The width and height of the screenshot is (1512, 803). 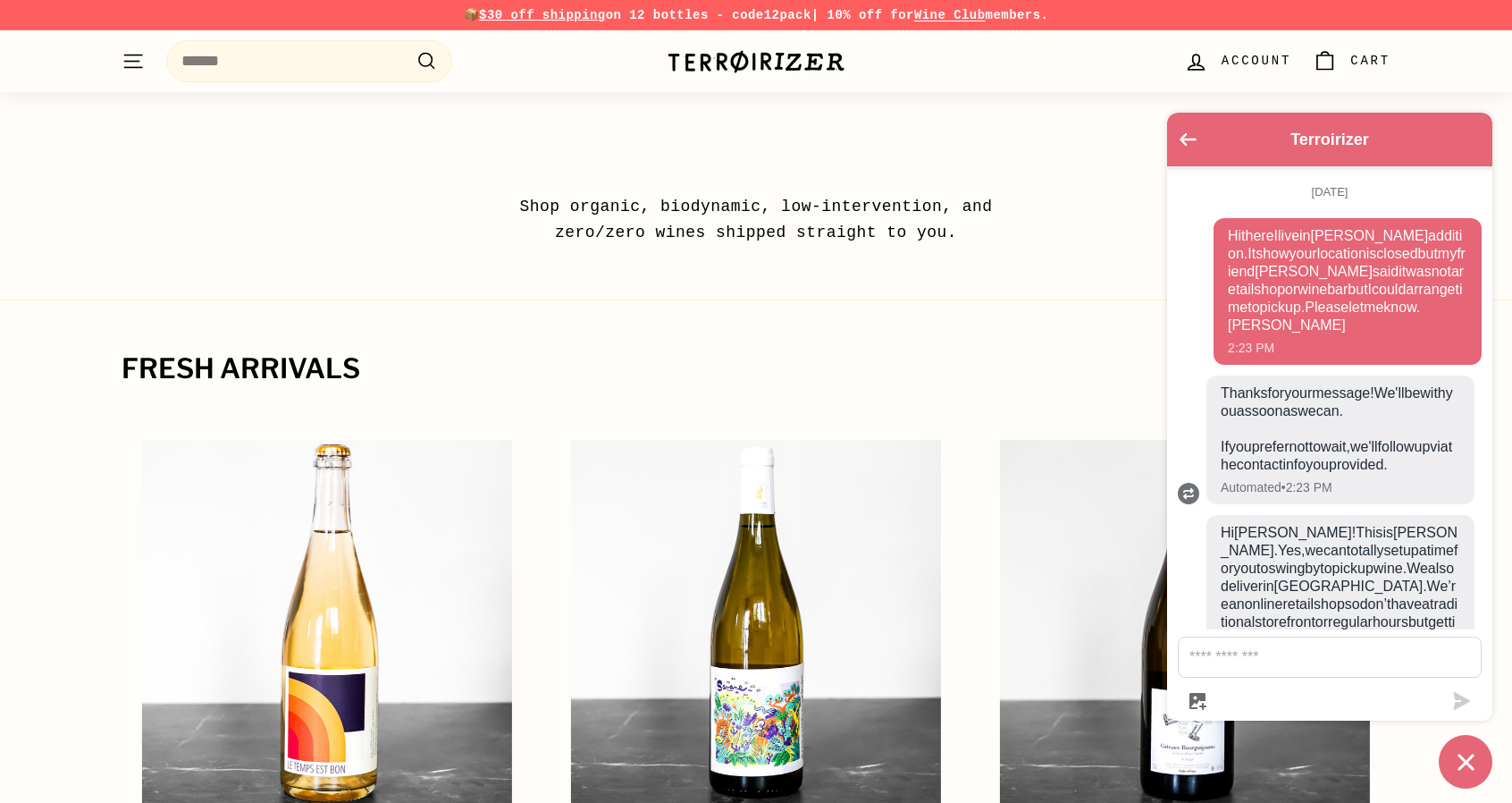 I want to click on inbox-online-store-chat: Shopify online store chat, so click(x=1329, y=451).